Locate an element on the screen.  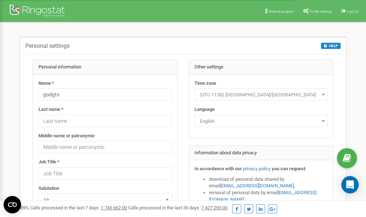
strong: In accordance with our is located at coordinates (218, 168).